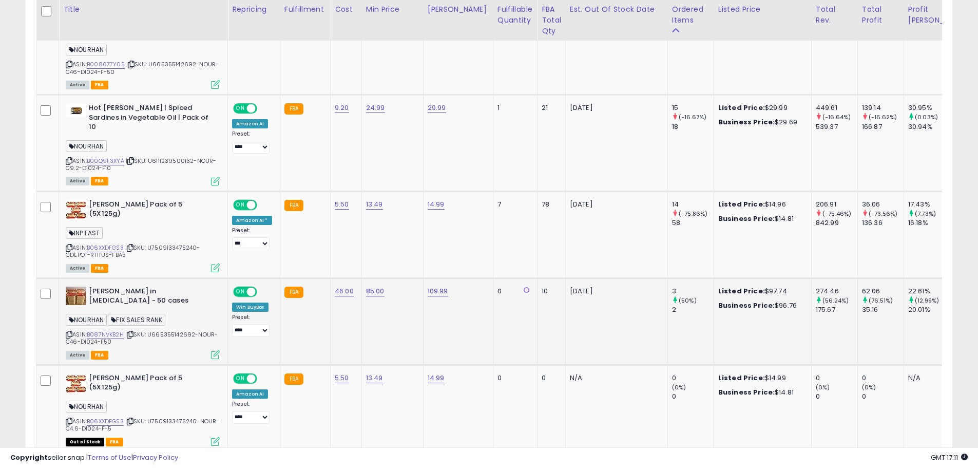  I want to click on div: Listed Price, so click(763, 9).